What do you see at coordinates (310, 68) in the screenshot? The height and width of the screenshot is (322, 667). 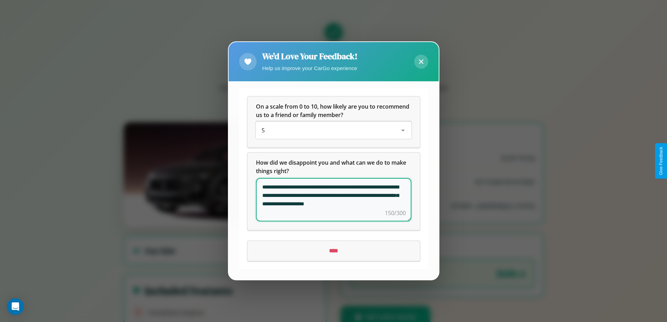 I see `p: Help us improve your CarGo experience` at bounding box center [310, 68].